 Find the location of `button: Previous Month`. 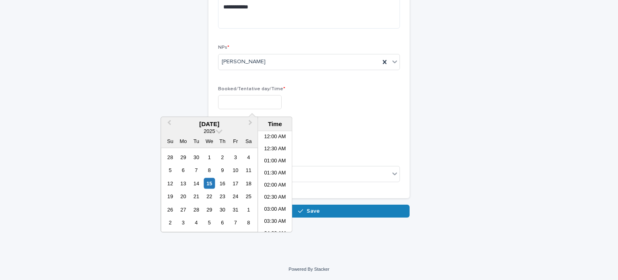

button: Previous Month is located at coordinates (168, 124).